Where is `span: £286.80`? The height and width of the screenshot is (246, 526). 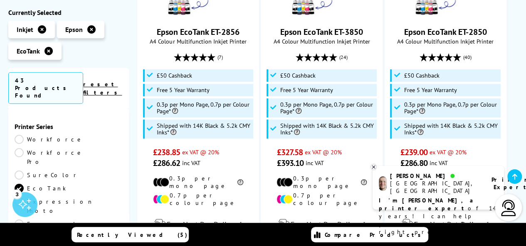
span: £286.80 is located at coordinates (413, 163).